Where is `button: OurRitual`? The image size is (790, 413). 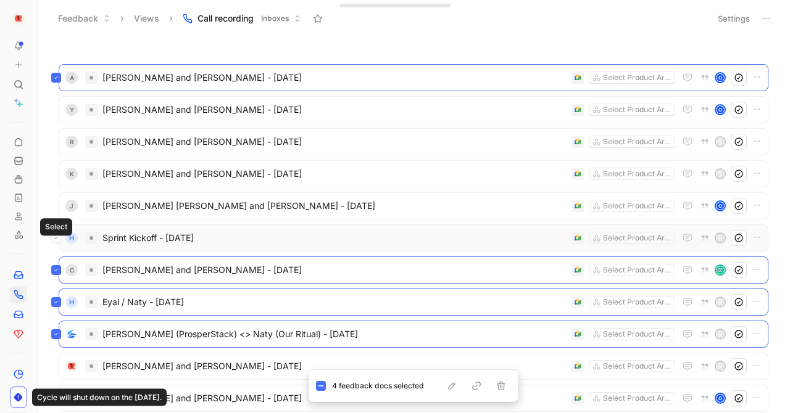 button: OurRitual is located at coordinates (19, 19).